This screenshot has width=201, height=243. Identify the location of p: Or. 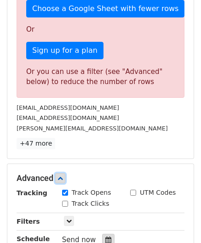
(100, 29).